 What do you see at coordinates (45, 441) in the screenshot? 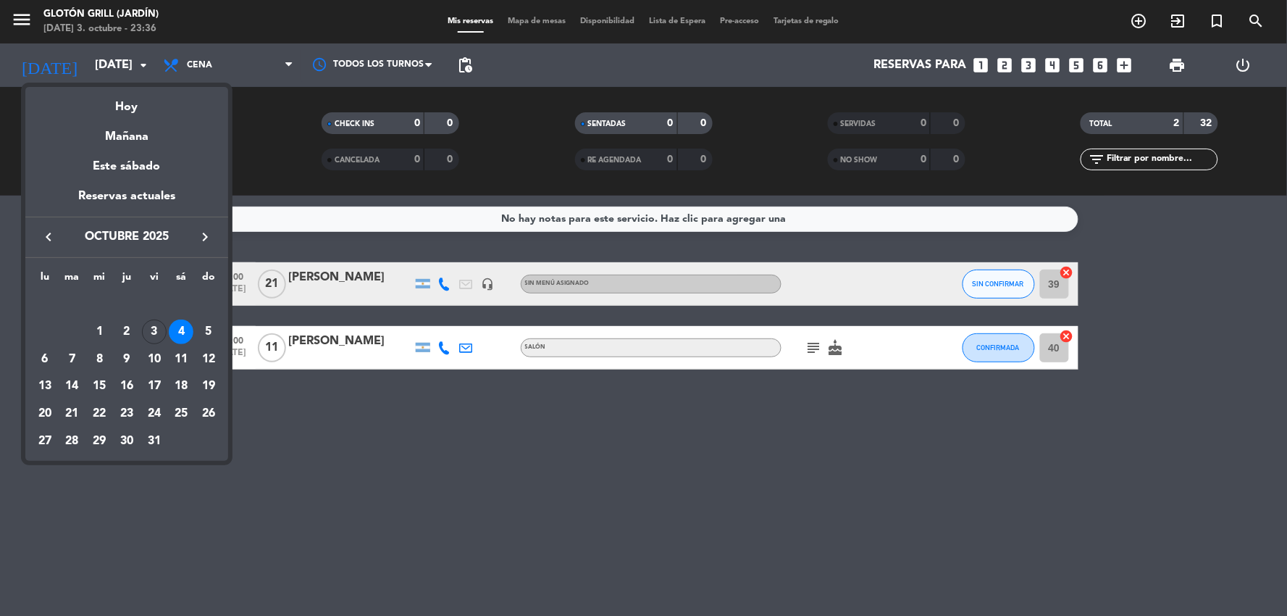
I see `td: 27 de octubre de 2025` at bounding box center [45, 441].